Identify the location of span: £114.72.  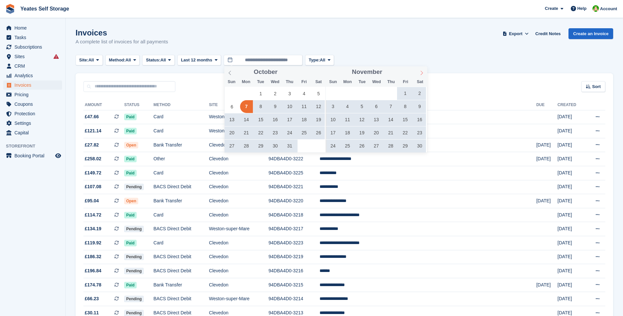
(93, 215).